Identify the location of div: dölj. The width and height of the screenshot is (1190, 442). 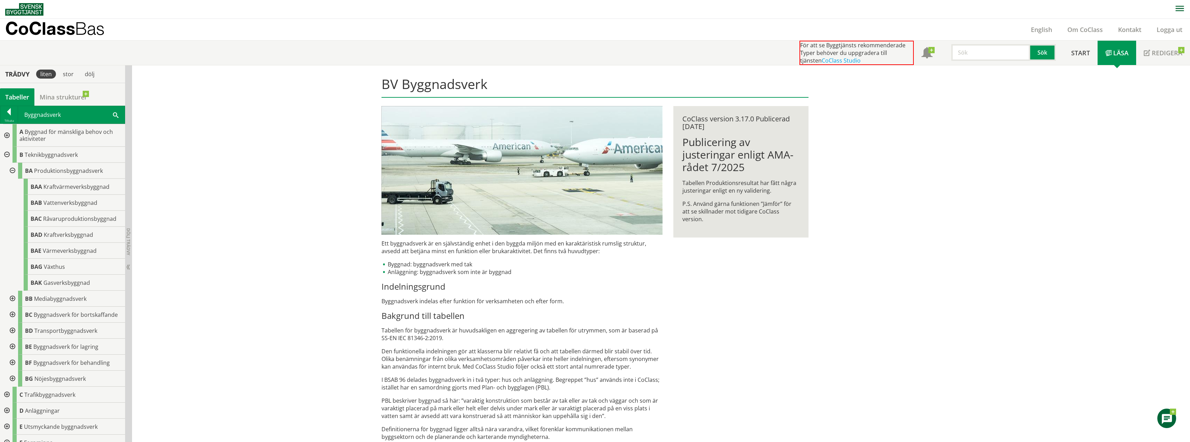
(90, 74).